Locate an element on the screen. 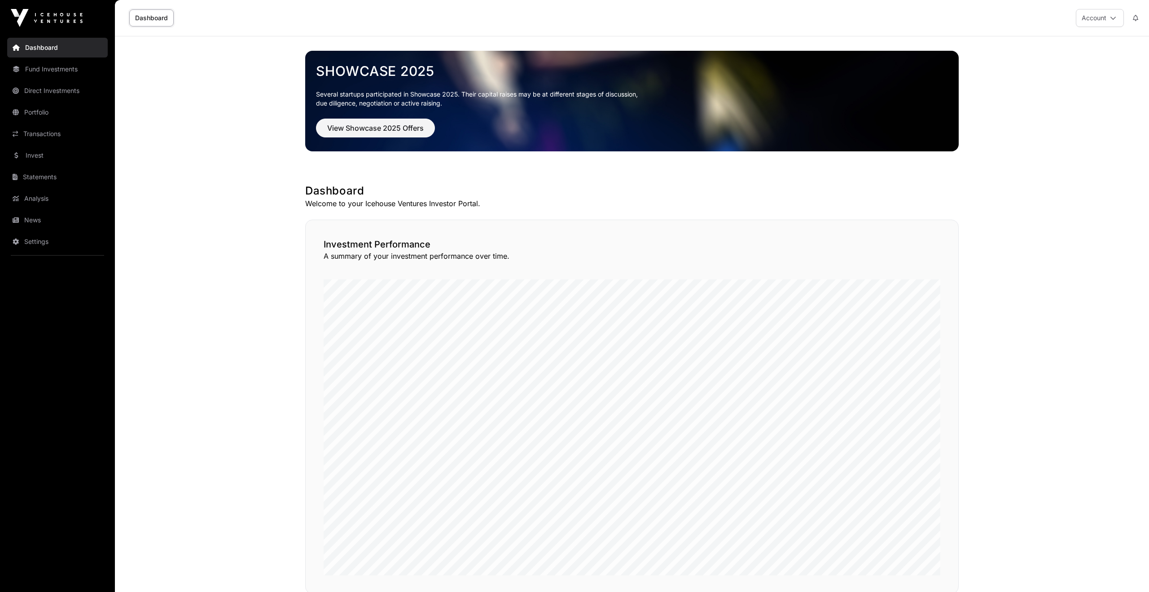  h2: Investment Performance is located at coordinates (632, 244).